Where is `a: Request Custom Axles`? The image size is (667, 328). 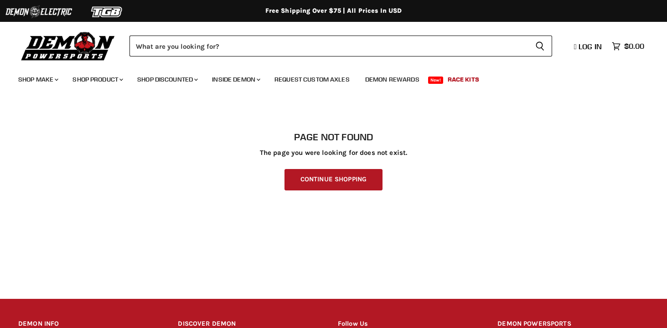
a: Request Custom Axles is located at coordinates (312, 79).